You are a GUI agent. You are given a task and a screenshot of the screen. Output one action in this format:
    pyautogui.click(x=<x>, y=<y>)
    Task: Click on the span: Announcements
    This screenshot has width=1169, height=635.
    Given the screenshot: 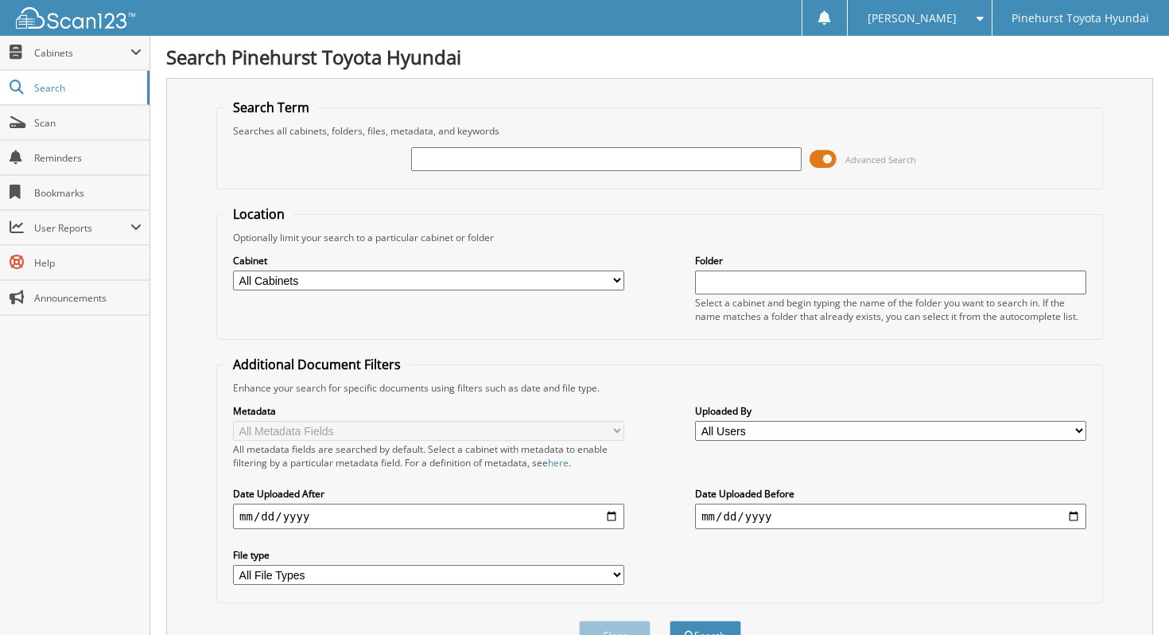 What is the action you would take?
    pyautogui.click(x=88, y=298)
    